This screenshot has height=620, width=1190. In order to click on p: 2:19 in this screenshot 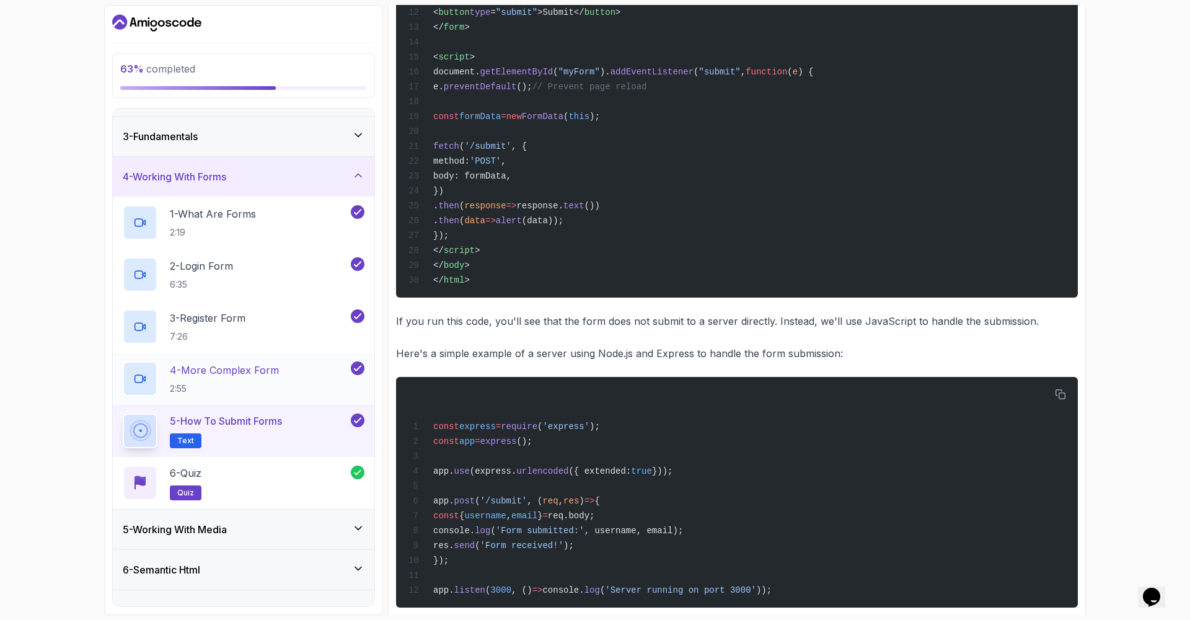, I will do `click(213, 233)`.